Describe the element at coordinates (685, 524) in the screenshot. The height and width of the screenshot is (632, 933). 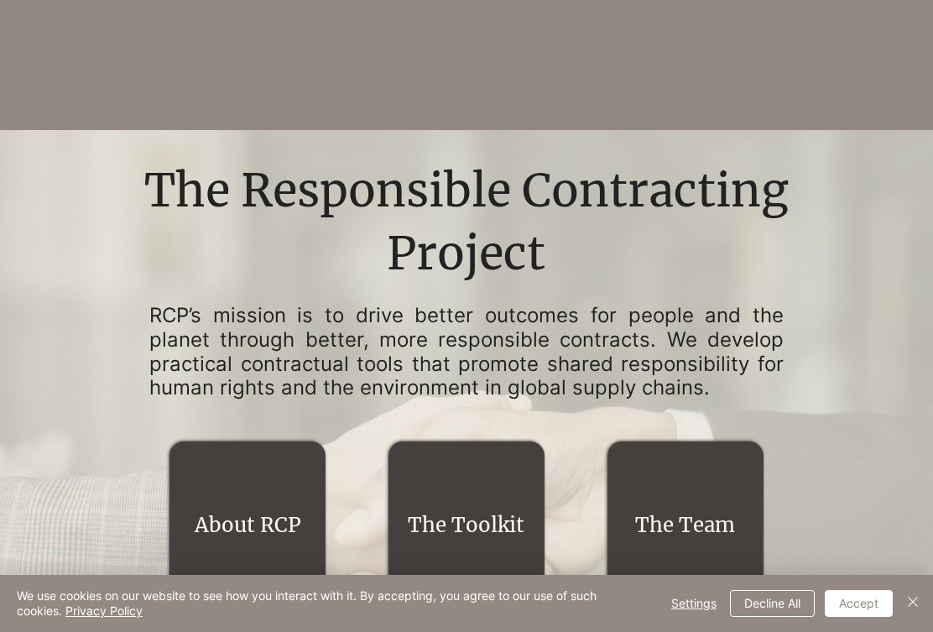
I see `a: The Team` at that location.